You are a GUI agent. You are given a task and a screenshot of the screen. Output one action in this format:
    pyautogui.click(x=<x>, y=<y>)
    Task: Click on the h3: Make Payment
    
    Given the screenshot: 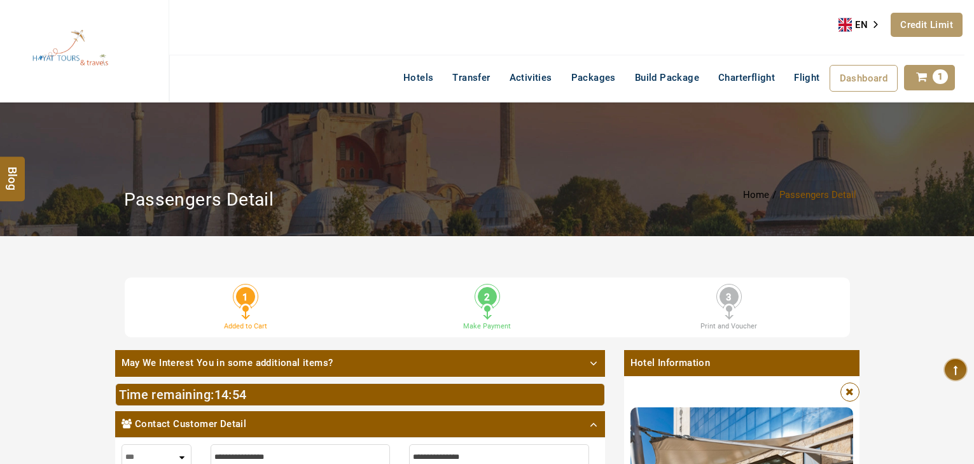 What is the action you would take?
    pyautogui.click(x=488, y=326)
    